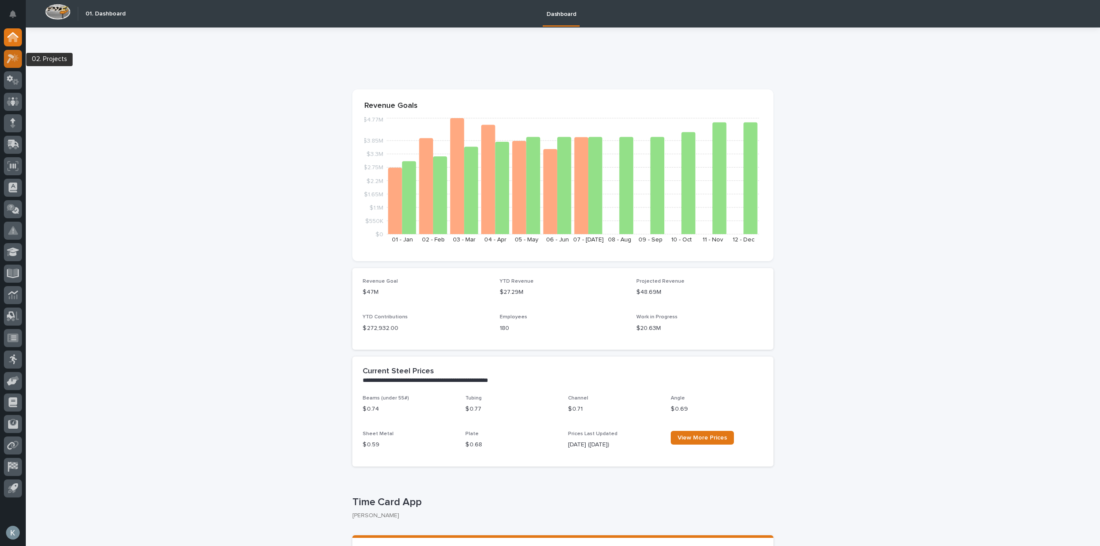  Describe the element at coordinates (561, 502) in the screenshot. I see `p: Time Card App` at that location.